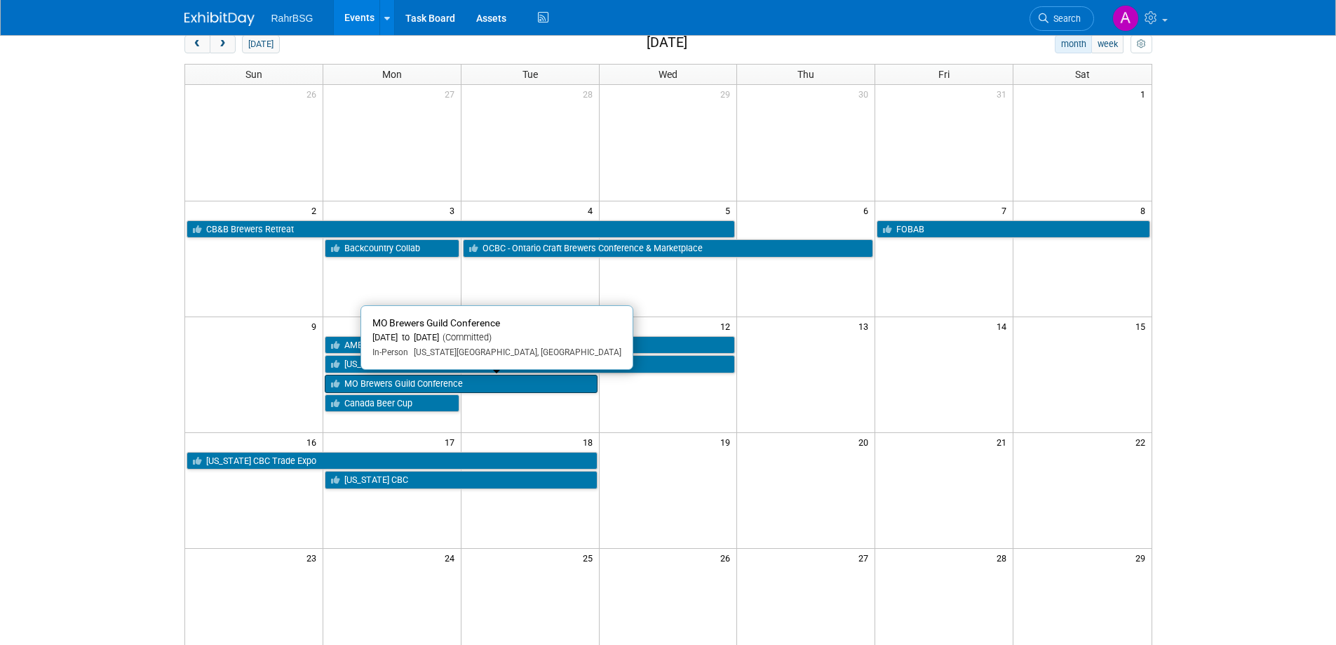 The image size is (1336, 645). I want to click on span: 8, so click(1146, 210).